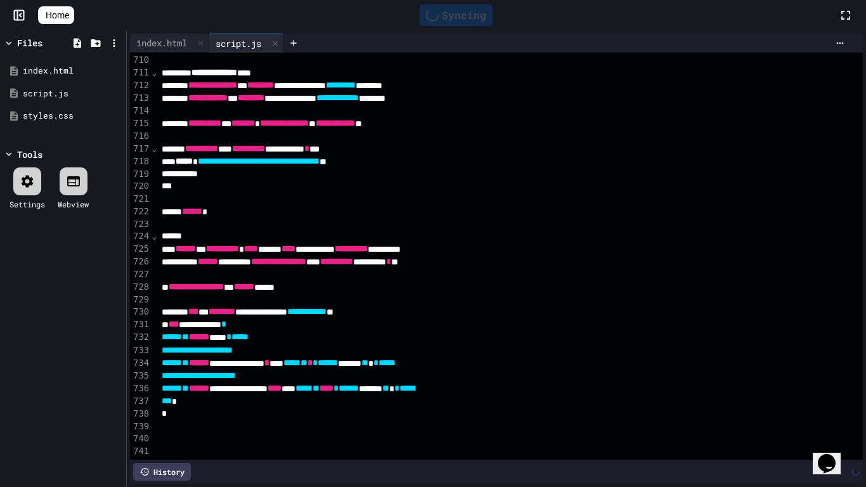 The height and width of the screenshot is (487, 866). I want to click on div: 714, so click(140, 111).